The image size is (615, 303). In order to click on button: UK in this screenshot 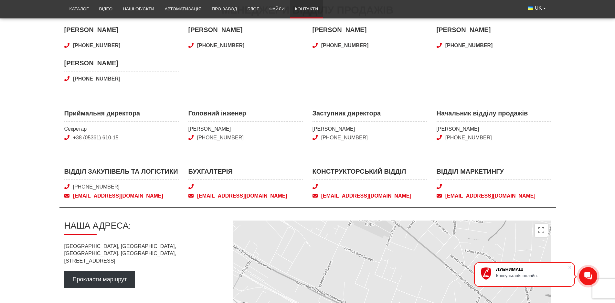, I will do `click(536, 8)`.